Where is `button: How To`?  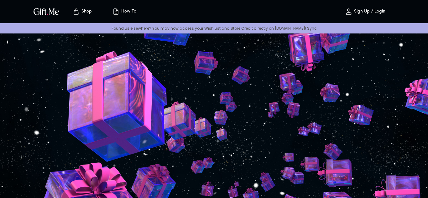
button: How To is located at coordinates (124, 12).